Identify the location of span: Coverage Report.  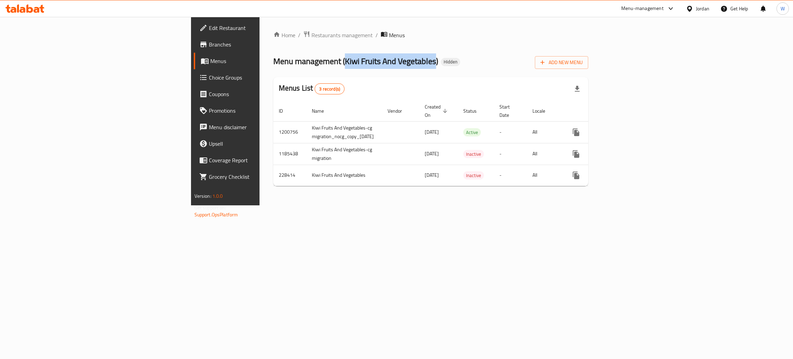
(263, 160).